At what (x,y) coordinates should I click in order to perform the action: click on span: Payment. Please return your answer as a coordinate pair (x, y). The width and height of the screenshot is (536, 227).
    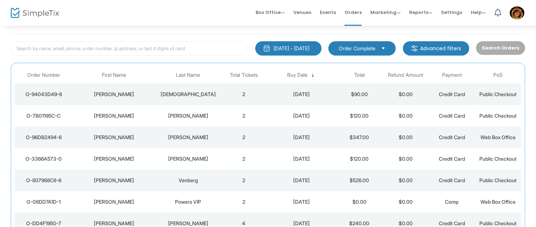
    Looking at the image, I should click on (452, 75).